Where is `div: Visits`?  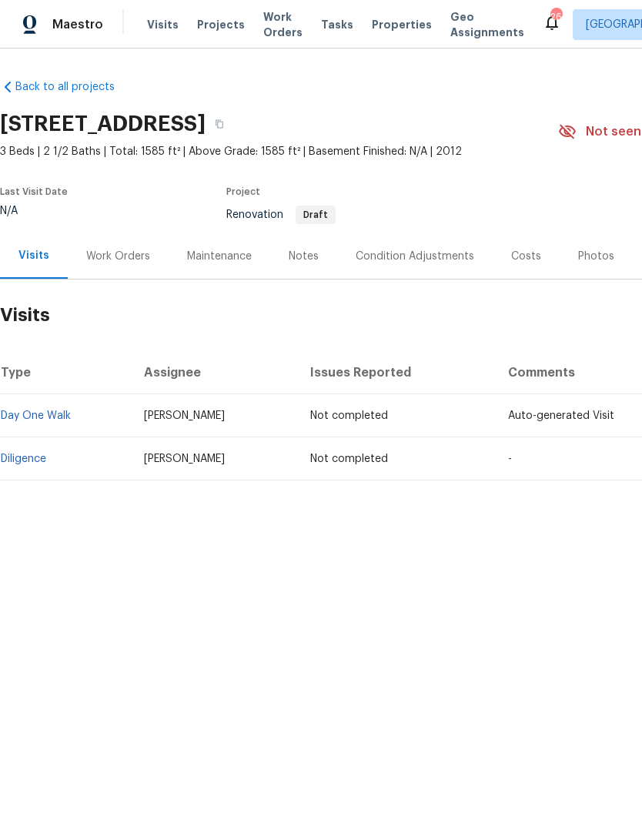
div: Visits is located at coordinates (34, 256).